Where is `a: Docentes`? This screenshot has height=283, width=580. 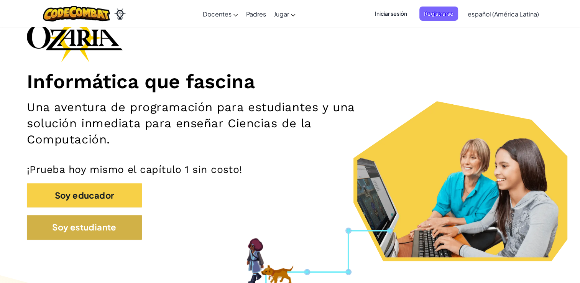 a: Docentes is located at coordinates (220, 14).